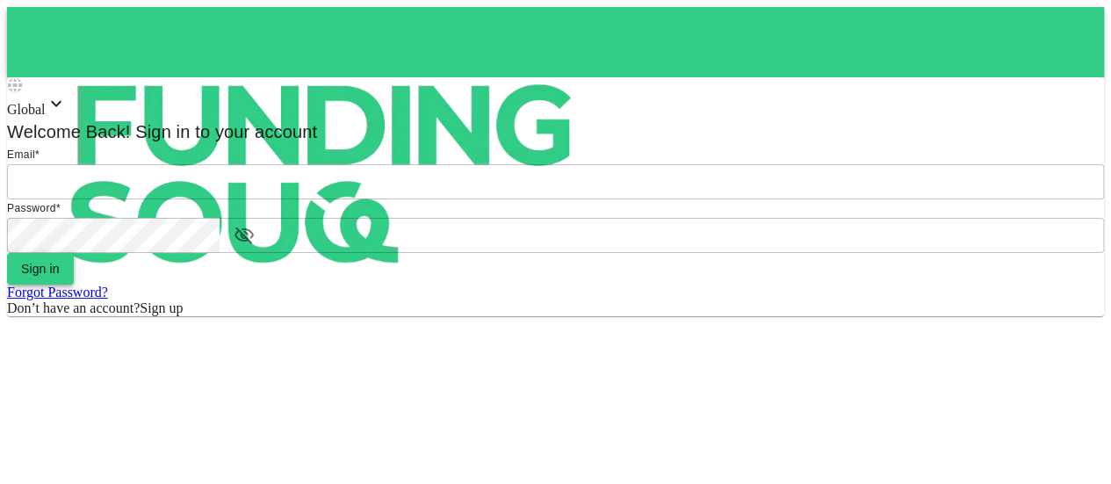 This screenshot has height=484, width=1111. What do you see at coordinates (224, 132) in the screenshot?
I see `span: Sign in to your account` at bounding box center [224, 132].